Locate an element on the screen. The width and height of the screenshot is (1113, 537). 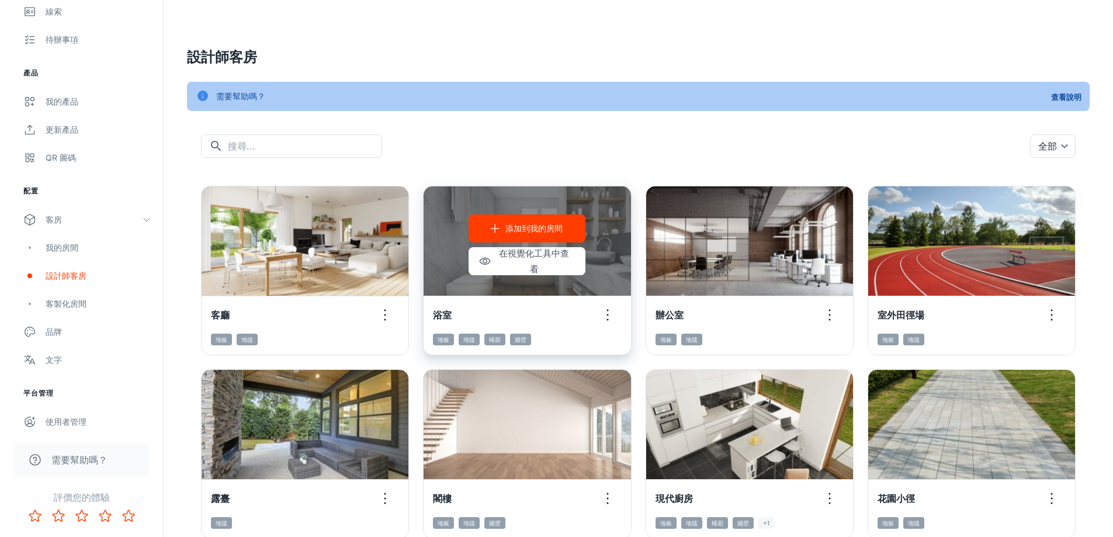
input: 搜尋... is located at coordinates (305, 146).